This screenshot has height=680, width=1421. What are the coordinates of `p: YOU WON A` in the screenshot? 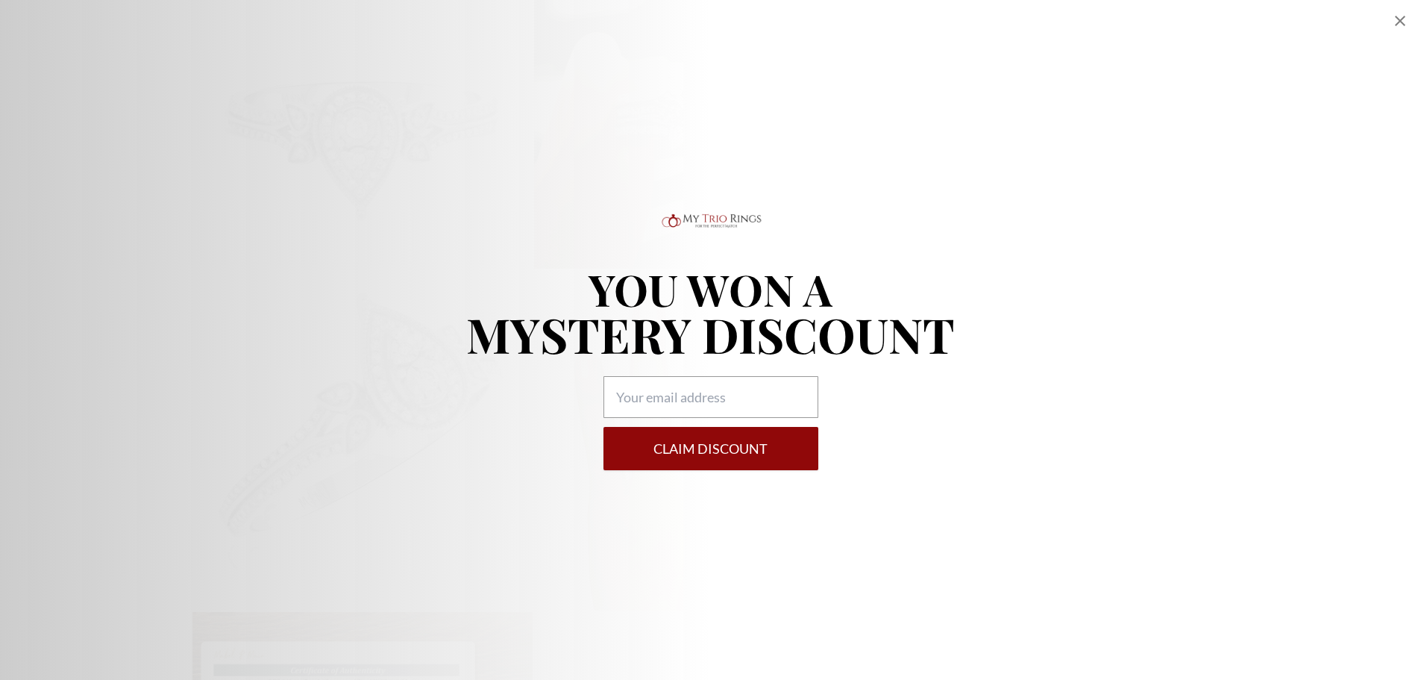 It's located at (710, 289).